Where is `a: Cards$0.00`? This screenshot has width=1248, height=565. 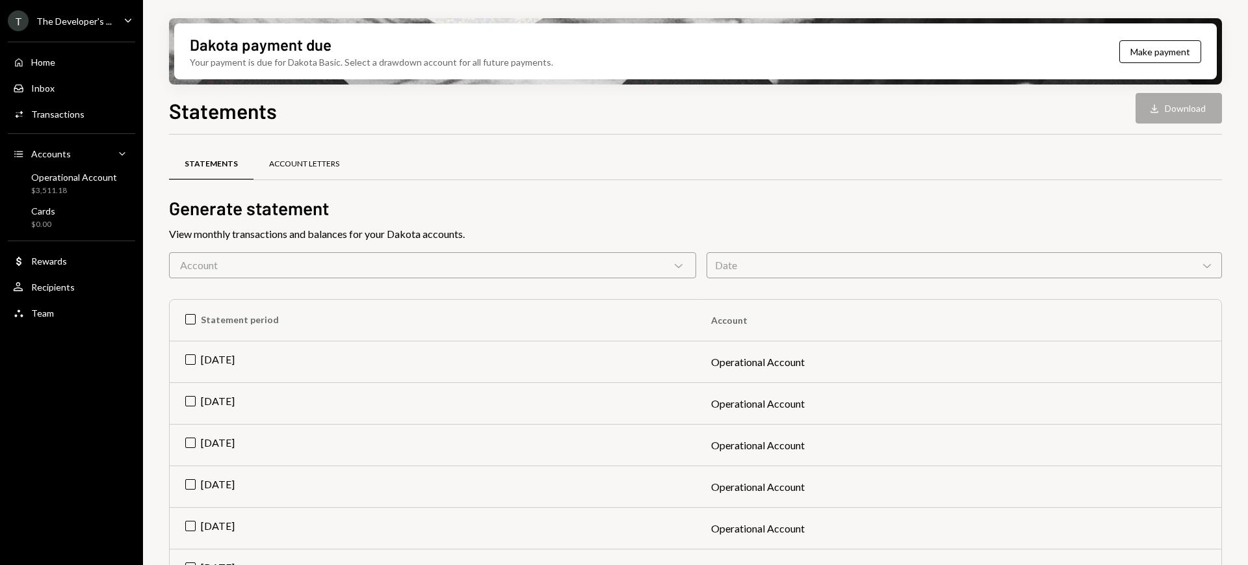 a: Cards$0.00 is located at coordinates (72, 217).